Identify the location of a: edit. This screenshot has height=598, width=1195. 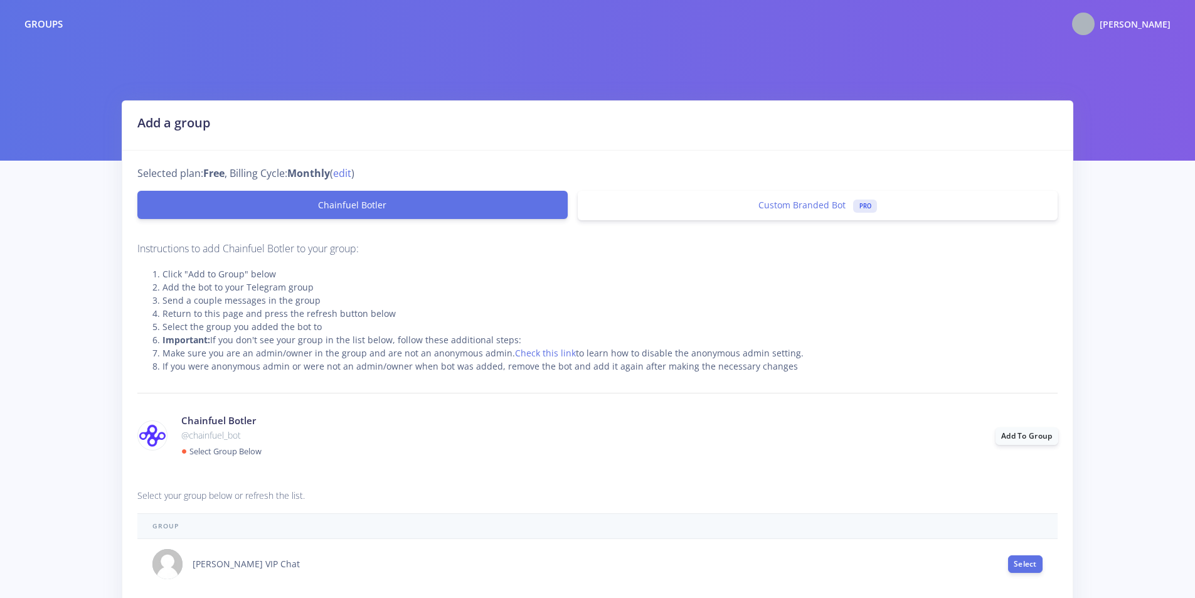
(342, 173).